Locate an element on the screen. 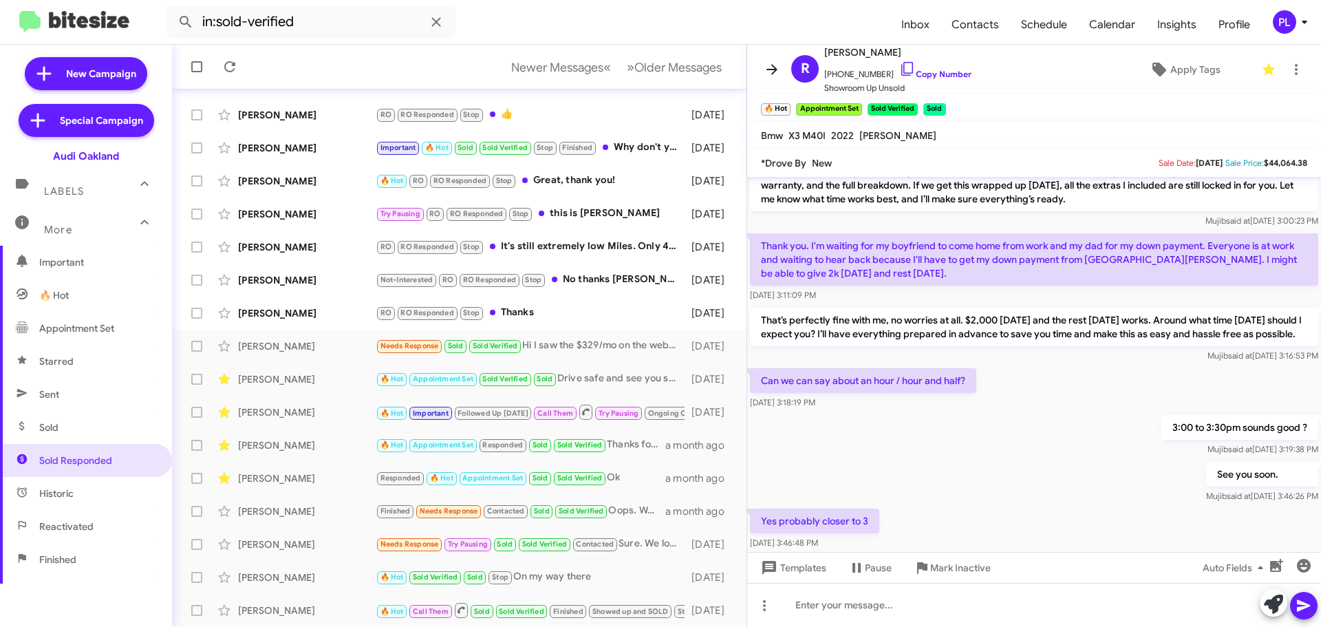  span: Apply Tags is located at coordinates (1195, 70).